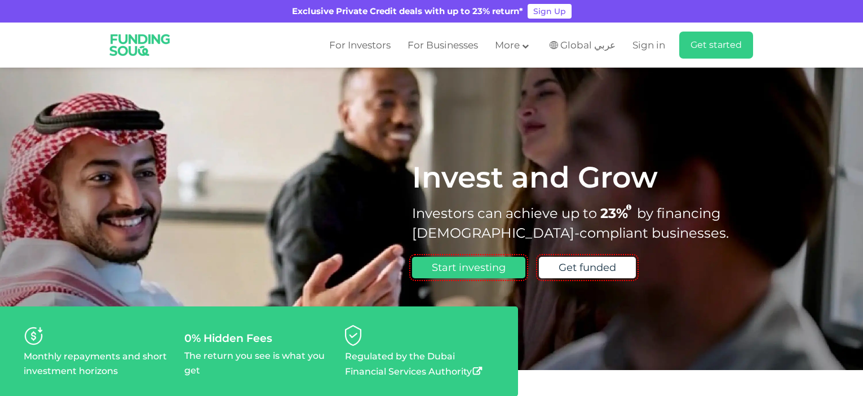  Describe the element at coordinates (647, 45) in the screenshot. I see `a: Sign in` at that location.